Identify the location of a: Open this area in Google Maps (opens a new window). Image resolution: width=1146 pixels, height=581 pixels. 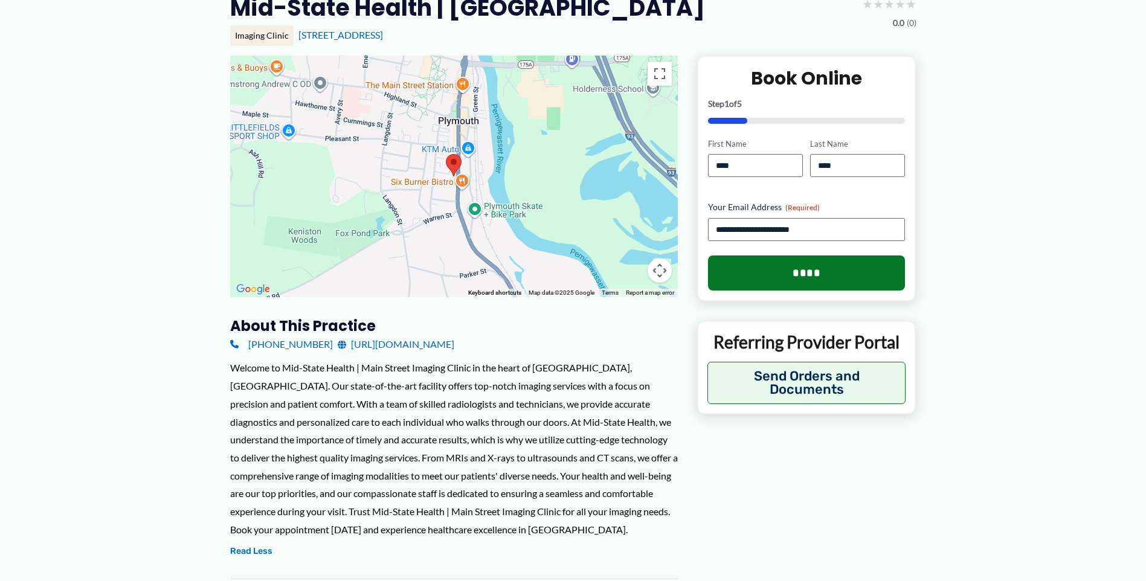
(253, 289).